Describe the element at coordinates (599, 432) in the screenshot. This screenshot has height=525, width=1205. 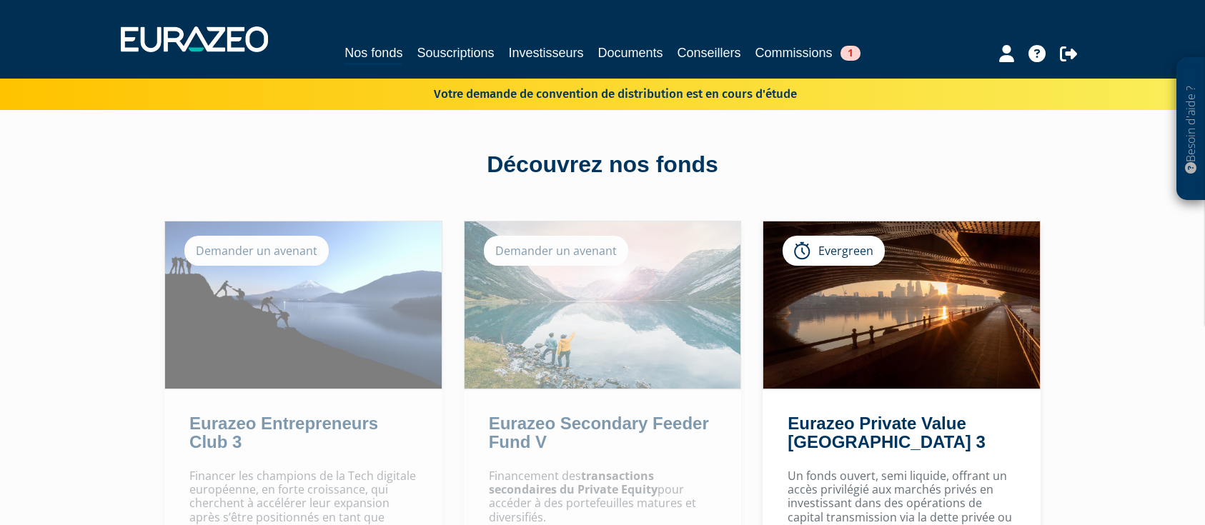
I see `a: Eurazeo Secondary Feeder Fund V` at that location.